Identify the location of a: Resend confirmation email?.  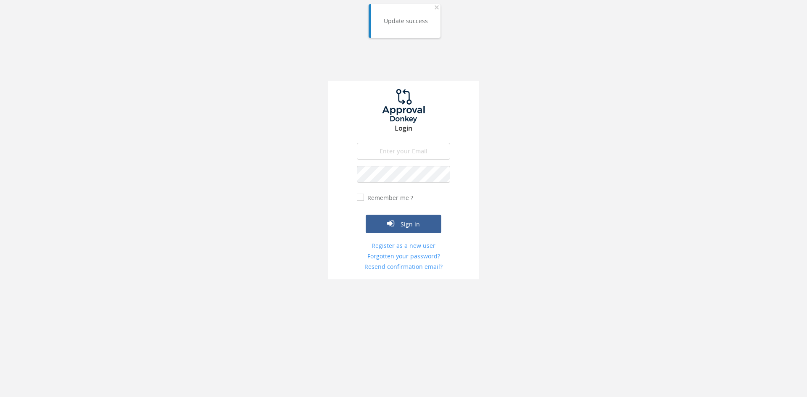
(403, 267).